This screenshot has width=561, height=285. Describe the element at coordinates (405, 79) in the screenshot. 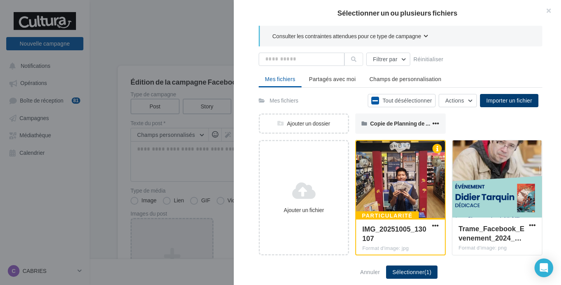

I see `span: Champs de personnalisation` at that location.